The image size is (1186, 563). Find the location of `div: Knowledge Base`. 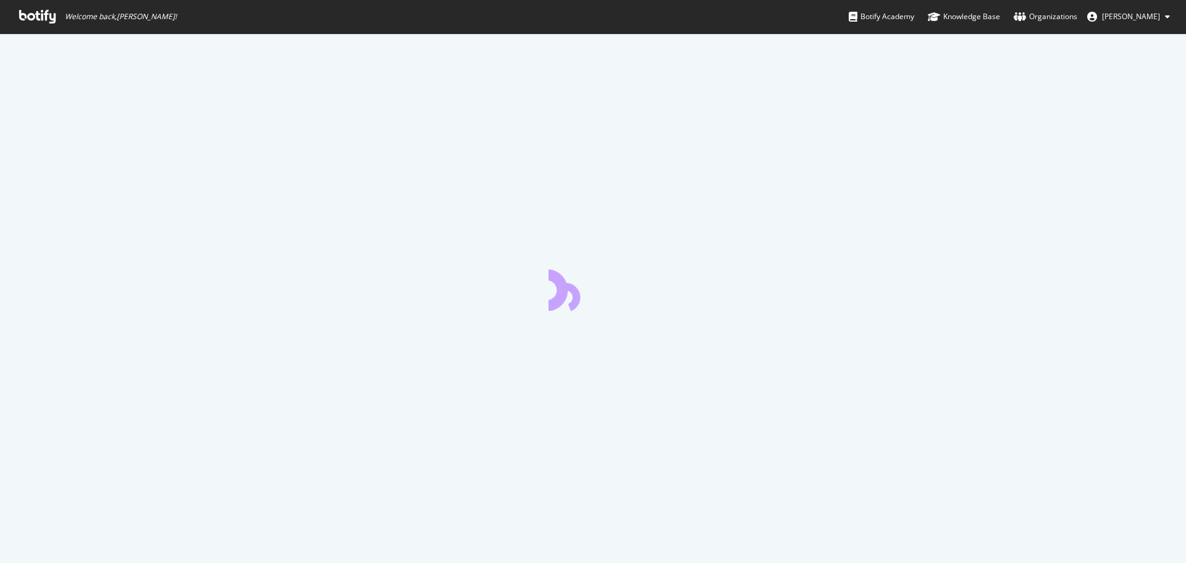

div: Knowledge Base is located at coordinates (964, 17).